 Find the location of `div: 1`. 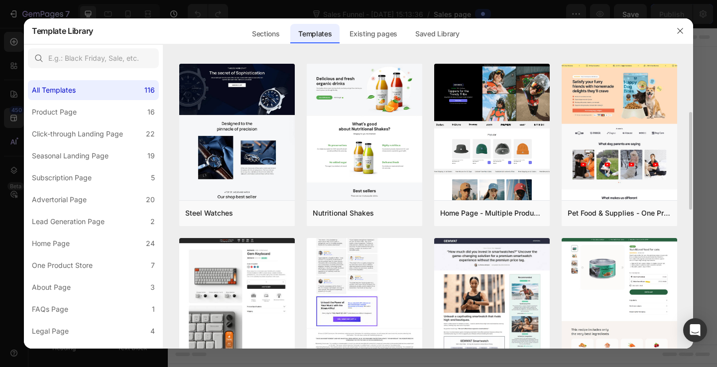

div: 1 is located at coordinates (153, 309).